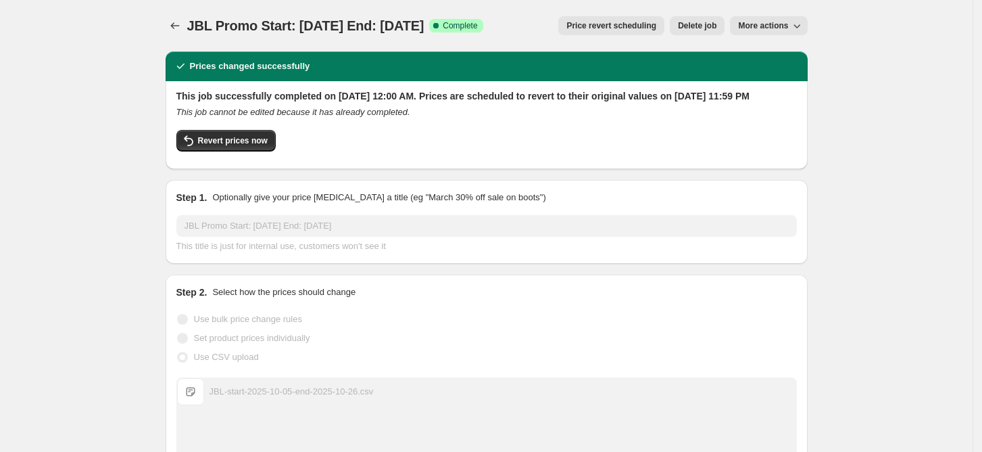 The width and height of the screenshot is (982, 452). I want to click on span: Revert prices now, so click(233, 141).